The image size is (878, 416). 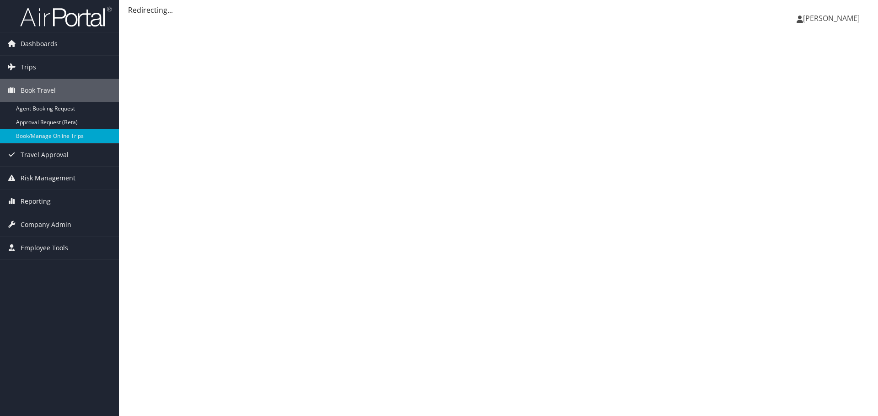 What do you see at coordinates (498, 10) in the screenshot?
I see `div: Redirecting...` at bounding box center [498, 10].